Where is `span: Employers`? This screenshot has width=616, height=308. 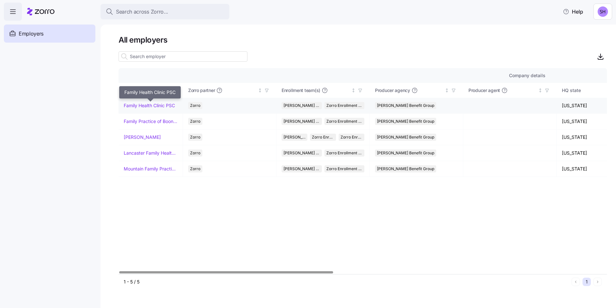 span: Employers is located at coordinates (31, 34).